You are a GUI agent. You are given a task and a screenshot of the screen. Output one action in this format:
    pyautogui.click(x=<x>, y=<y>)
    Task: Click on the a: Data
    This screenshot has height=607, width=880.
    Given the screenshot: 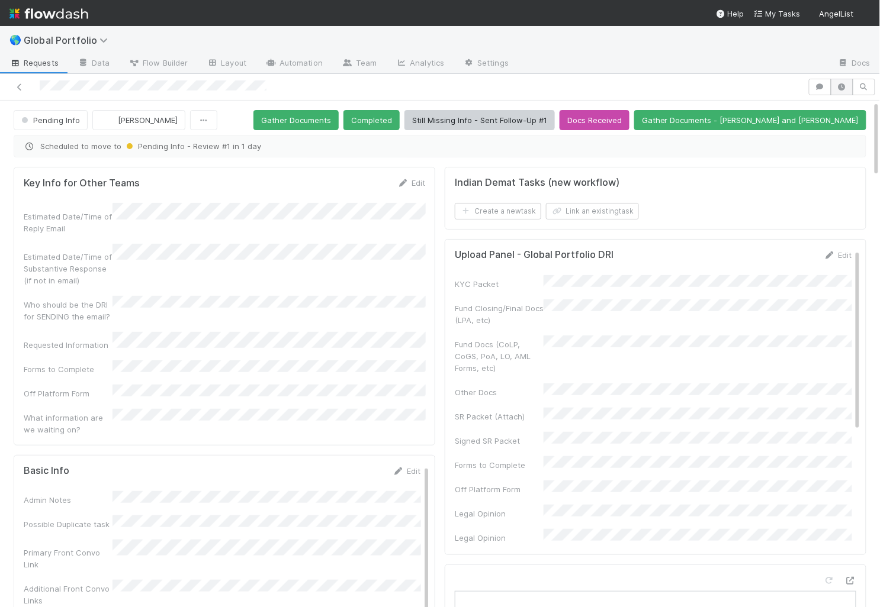 What is the action you would take?
    pyautogui.click(x=94, y=64)
    